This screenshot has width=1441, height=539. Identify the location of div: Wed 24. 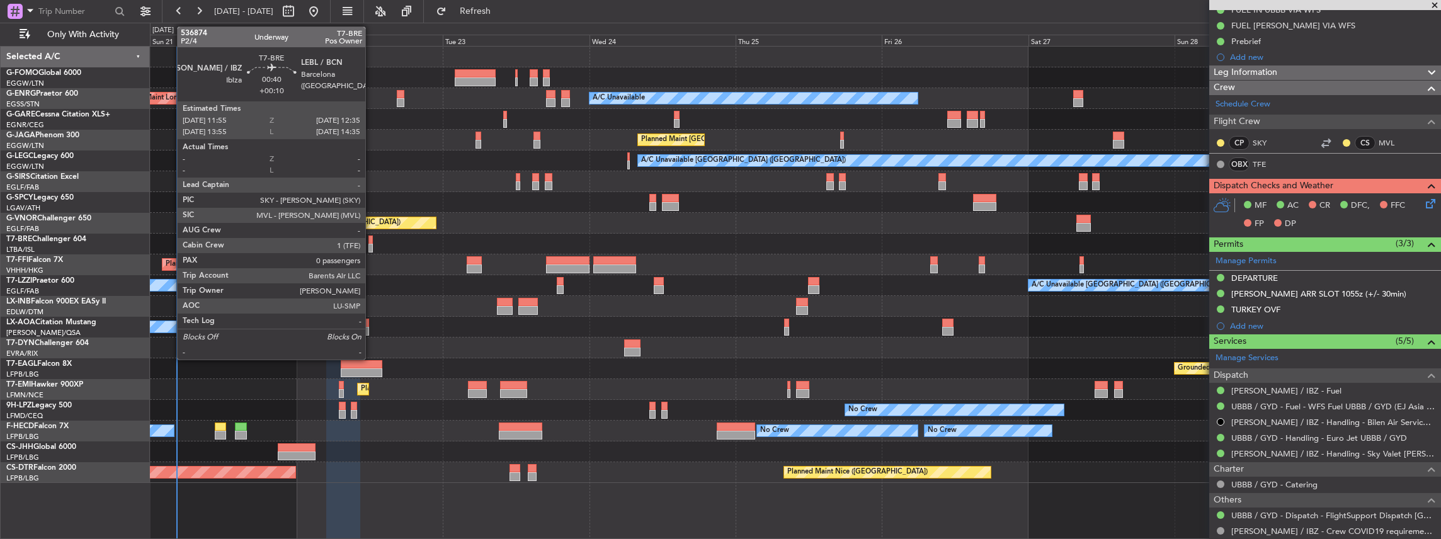
(662, 40).